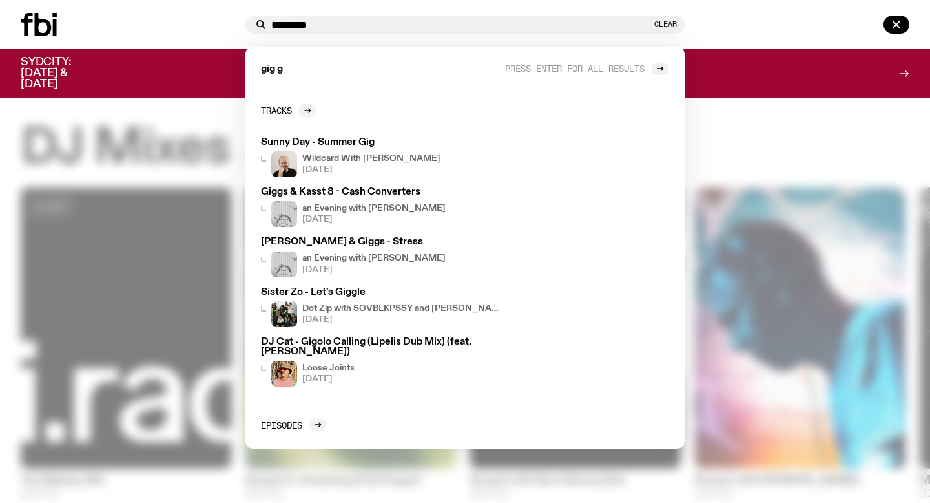 The width and height of the screenshot is (930, 503). I want to click on h3: Giggs & Kasst 8 - Cash Converters, so click(380, 192).